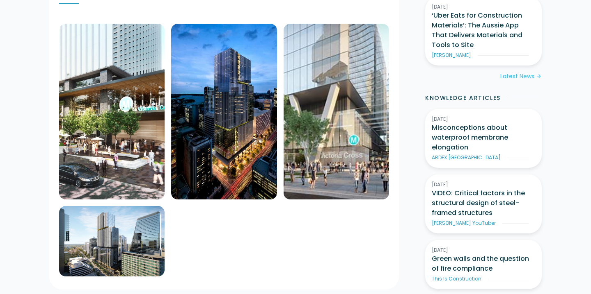 Image resolution: width=591 pixels, height=294 pixels. Describe the element at coordinates (456, 279) in the screenshot. I see `div: This Is Construction` at that location.